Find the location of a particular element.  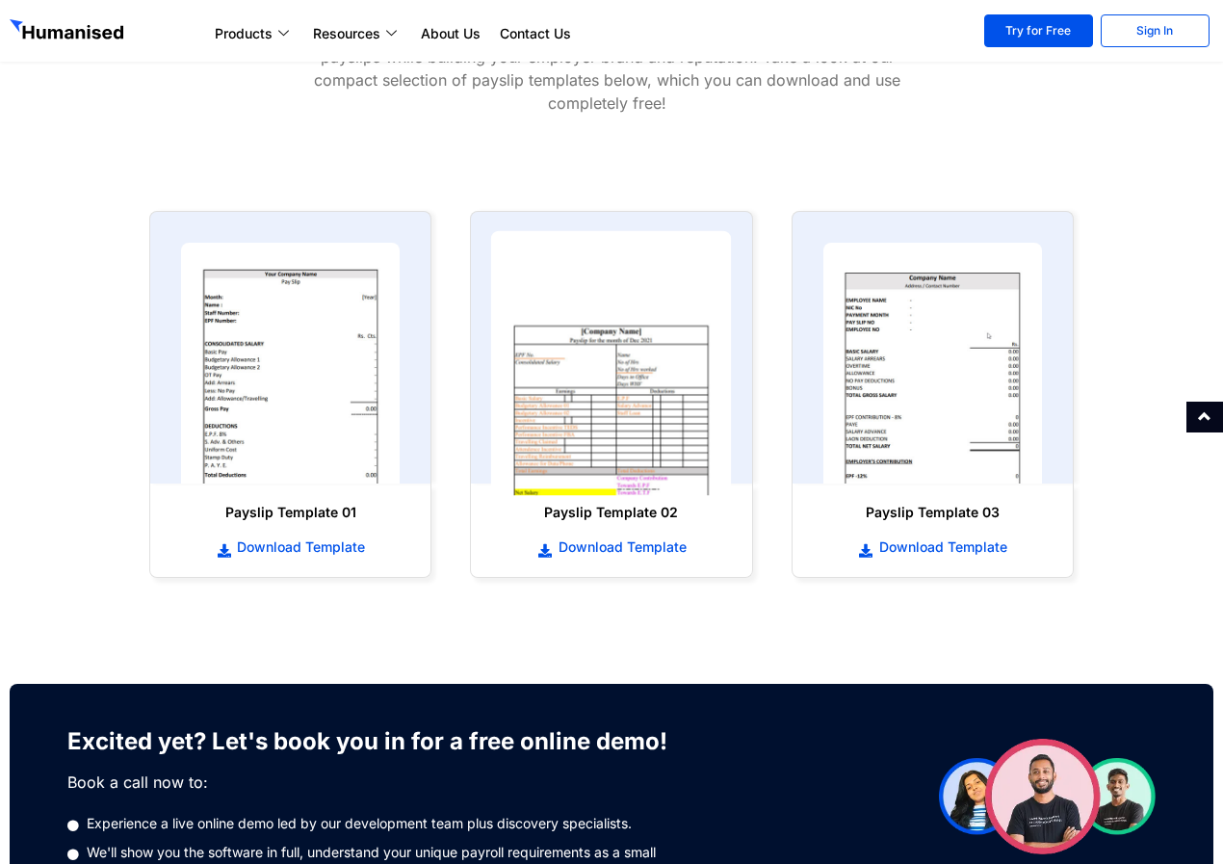

img: GetHumanised Logo is located at coordinates (68, 32).